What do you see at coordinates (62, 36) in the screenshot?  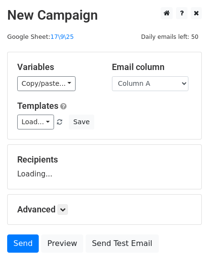 I see `a: 17\9\25` at bounding box center [62, 36].